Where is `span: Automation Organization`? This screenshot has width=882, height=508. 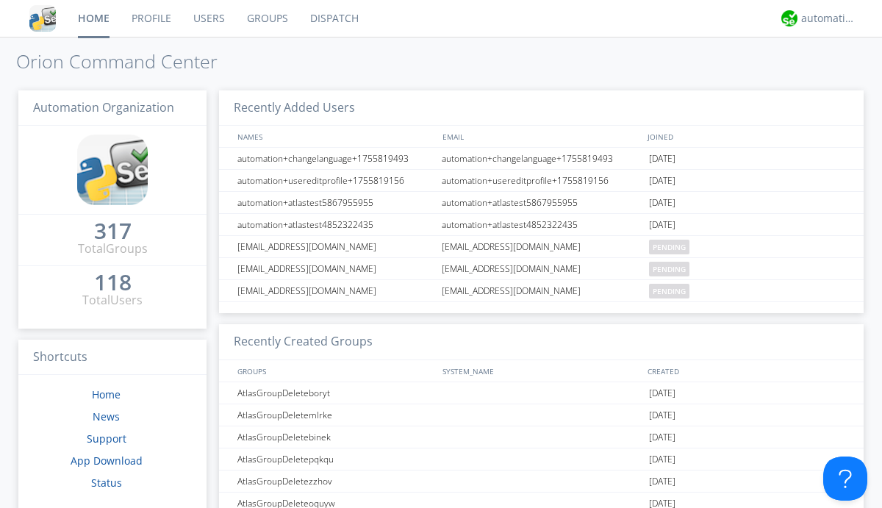 span: Automation Organization is located at coordinates (104, 107).